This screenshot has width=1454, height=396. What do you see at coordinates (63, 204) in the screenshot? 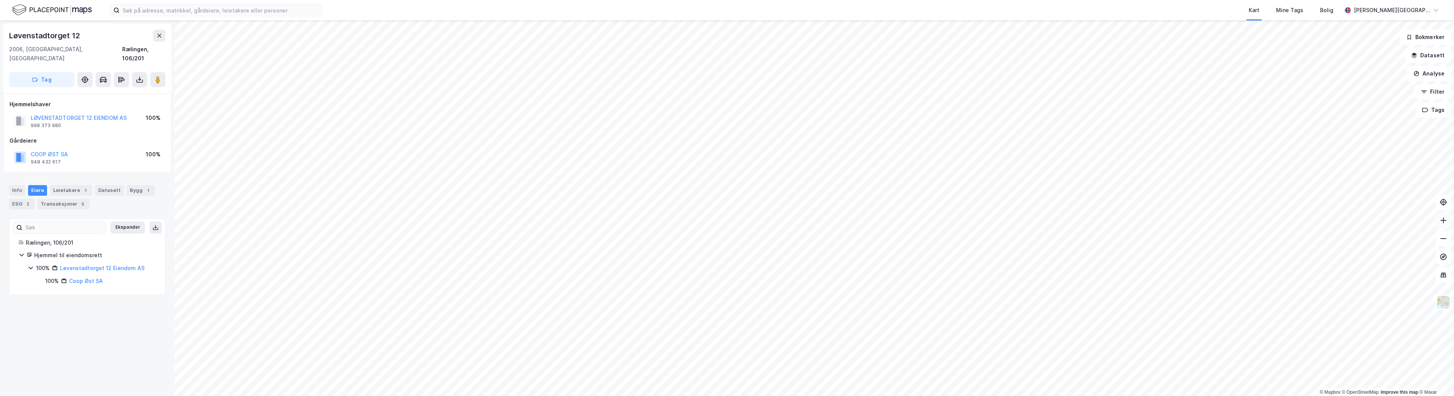
I see `div: Transaksjoner` at bounding box center [63, 204].